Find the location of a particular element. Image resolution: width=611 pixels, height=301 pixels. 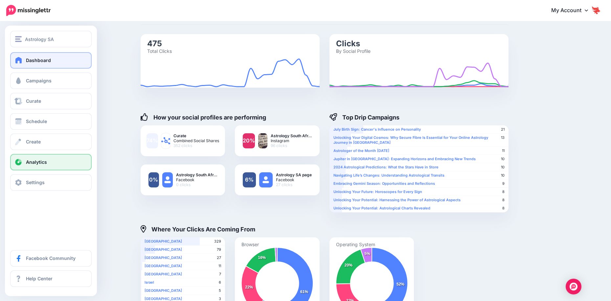

div: Open Intercom Messenger is located at coordinates (574, 287).